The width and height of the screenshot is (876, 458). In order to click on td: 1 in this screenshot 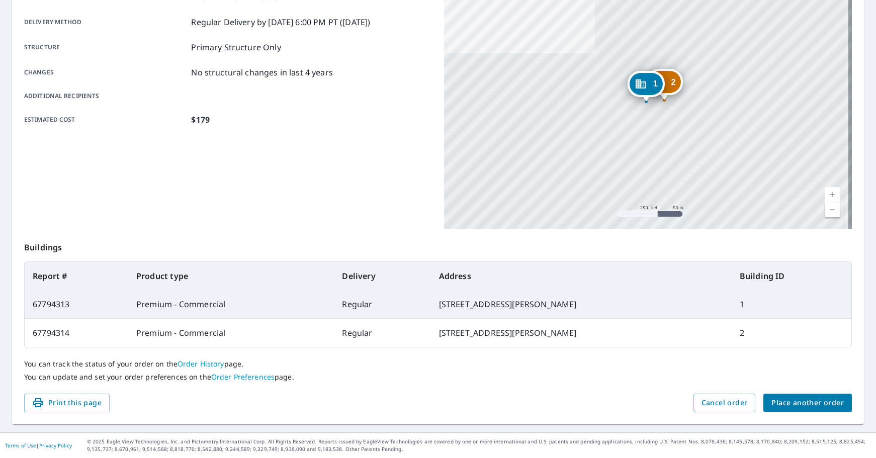, I will do `click(792, 304)`.